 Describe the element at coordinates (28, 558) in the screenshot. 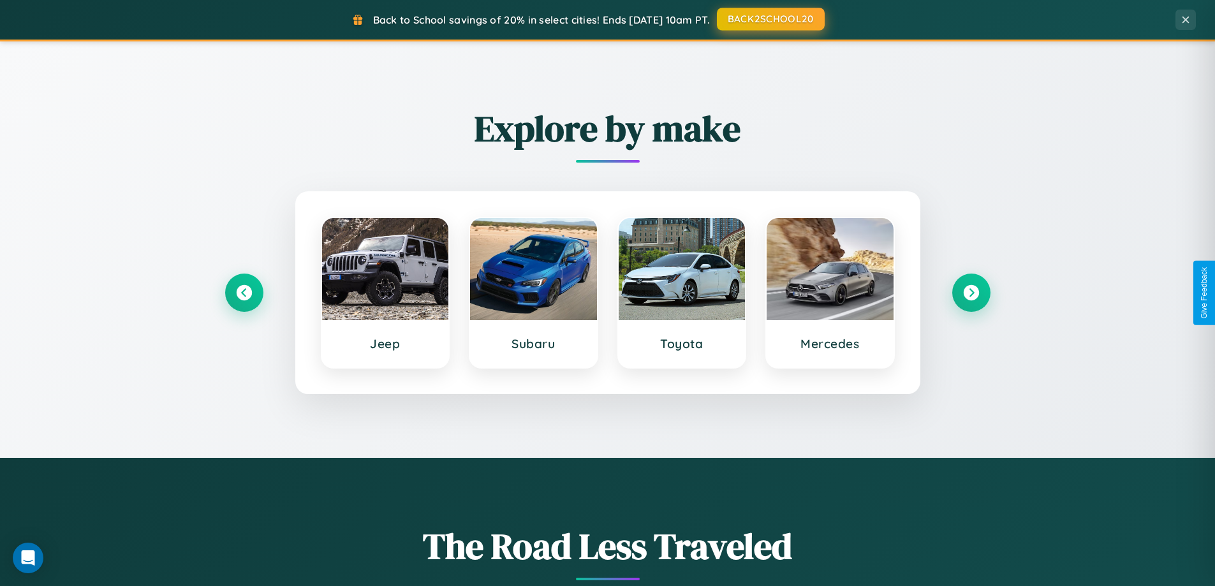

I see `div: Open Intercom Messenger` at that location.